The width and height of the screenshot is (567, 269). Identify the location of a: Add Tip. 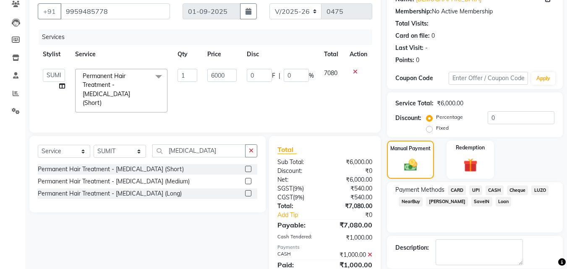
(302, 215).